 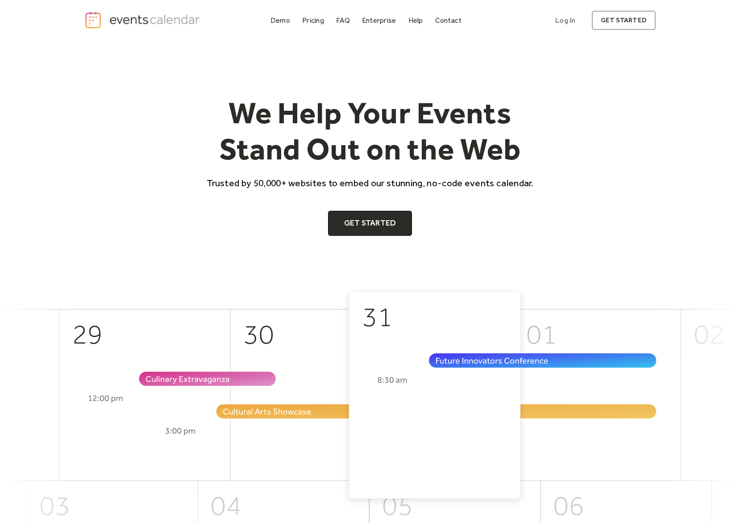 What do you see at coordinates (343, 20) in the screenshot?
I see `div: FAQ` at bounding box center [343, 20].